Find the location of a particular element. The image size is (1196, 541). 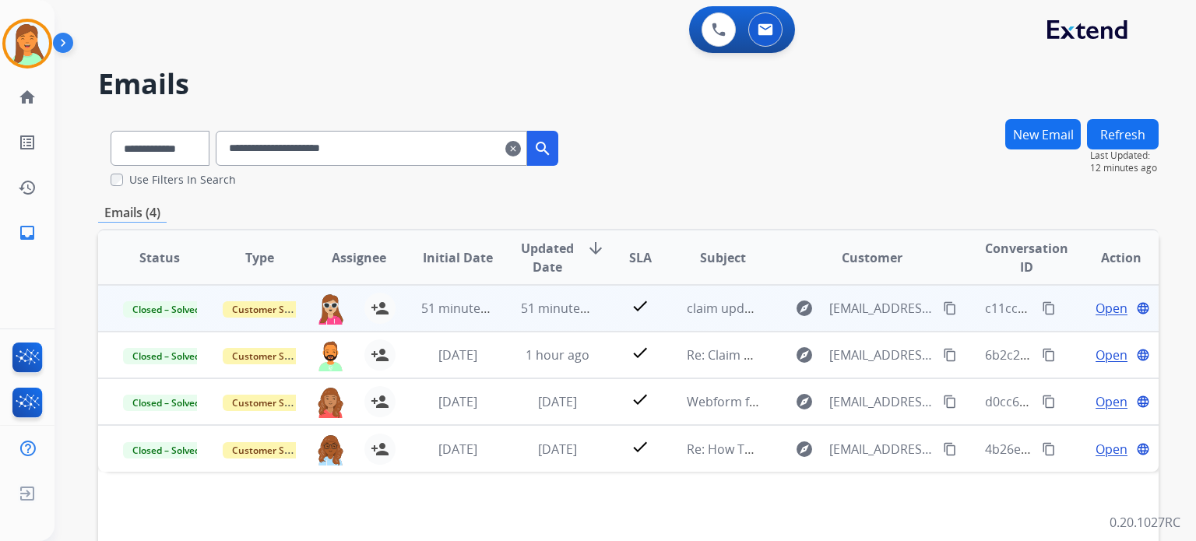

span: Updated Date is located at coordinates (547, 258).